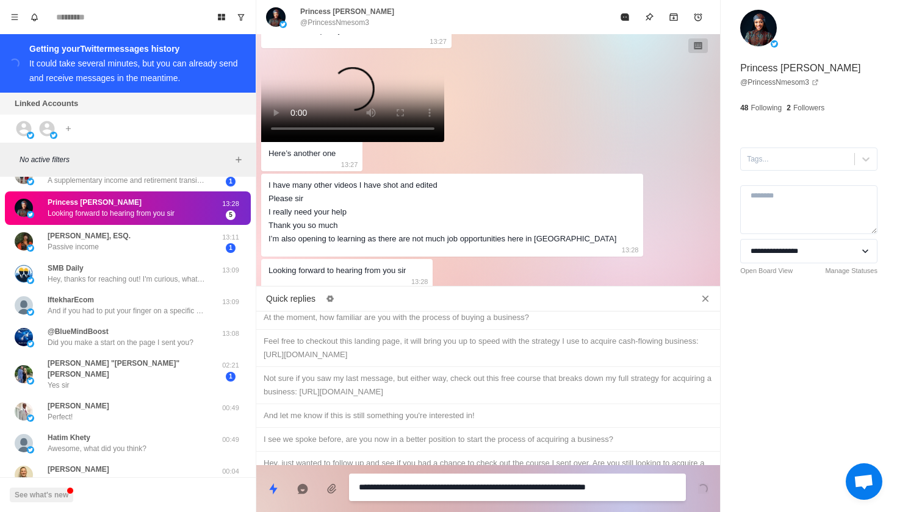  Describe the element at coordinates (766, 108) in the screenshot. I see `p: Following` at that location.